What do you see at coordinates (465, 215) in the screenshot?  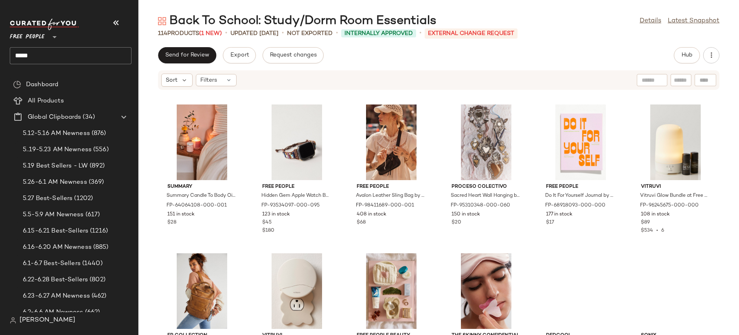 I see `span: 150 in stock` at bounding box center [465, 215].